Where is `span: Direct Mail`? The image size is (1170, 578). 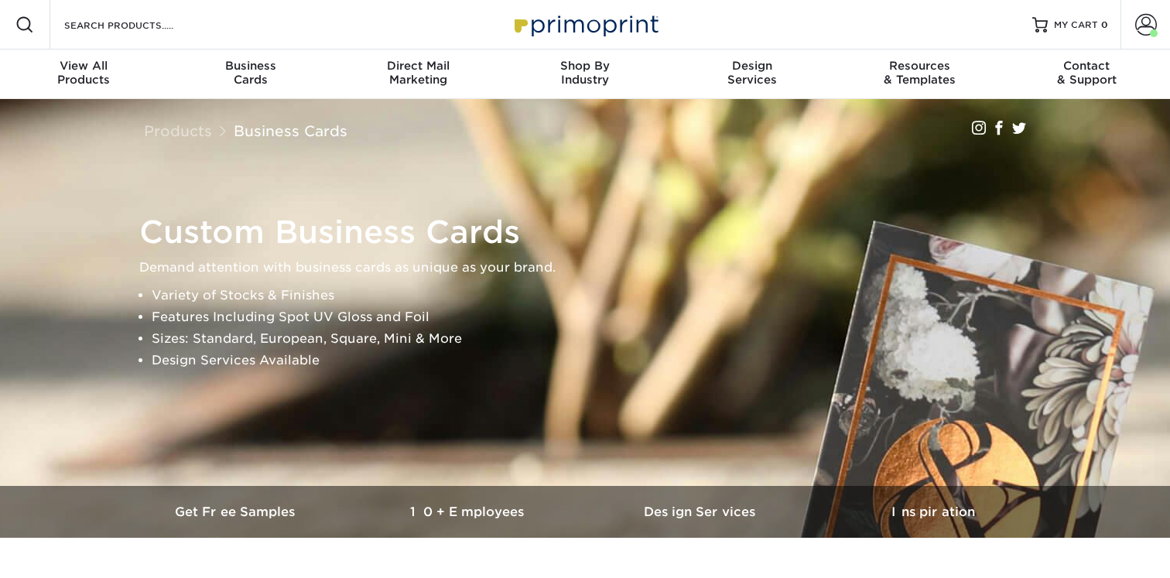 span: Direct Mail is located at coordinates (418, 66).